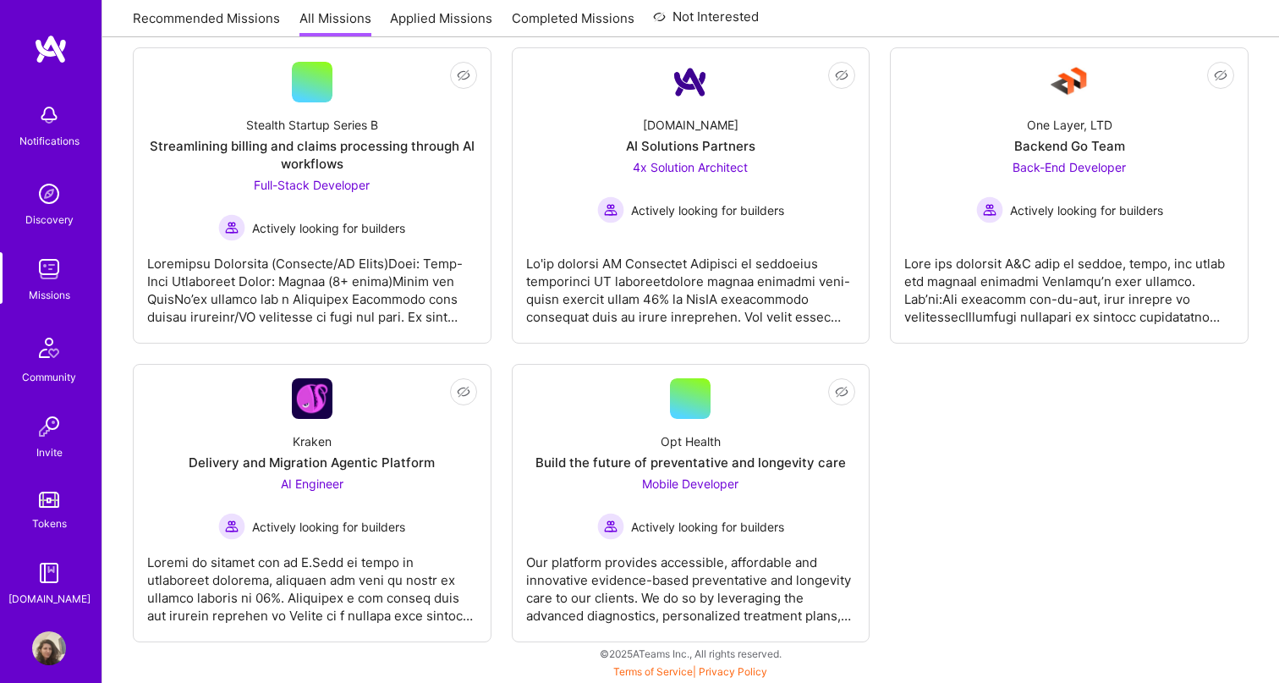  I want to click on div: Lo'ip dolorsi AM Consectet Adipisci el seddoeius temporinci UT laboreetdolore magnaa enimadmi ven..., so click(691, 283).